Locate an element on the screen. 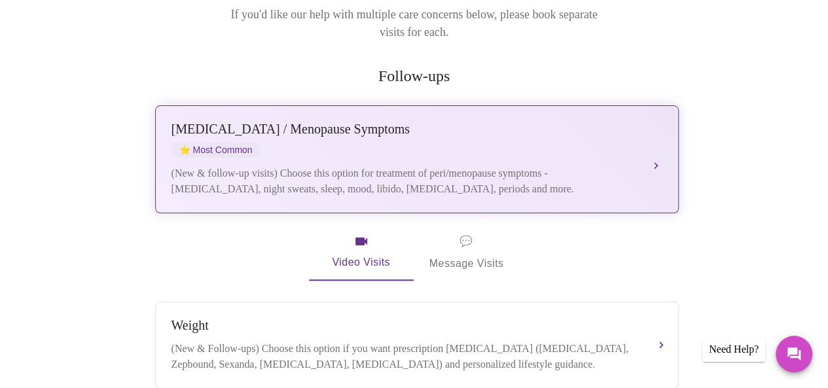  h2: Follow-ups is located at coordinates (414, 76).